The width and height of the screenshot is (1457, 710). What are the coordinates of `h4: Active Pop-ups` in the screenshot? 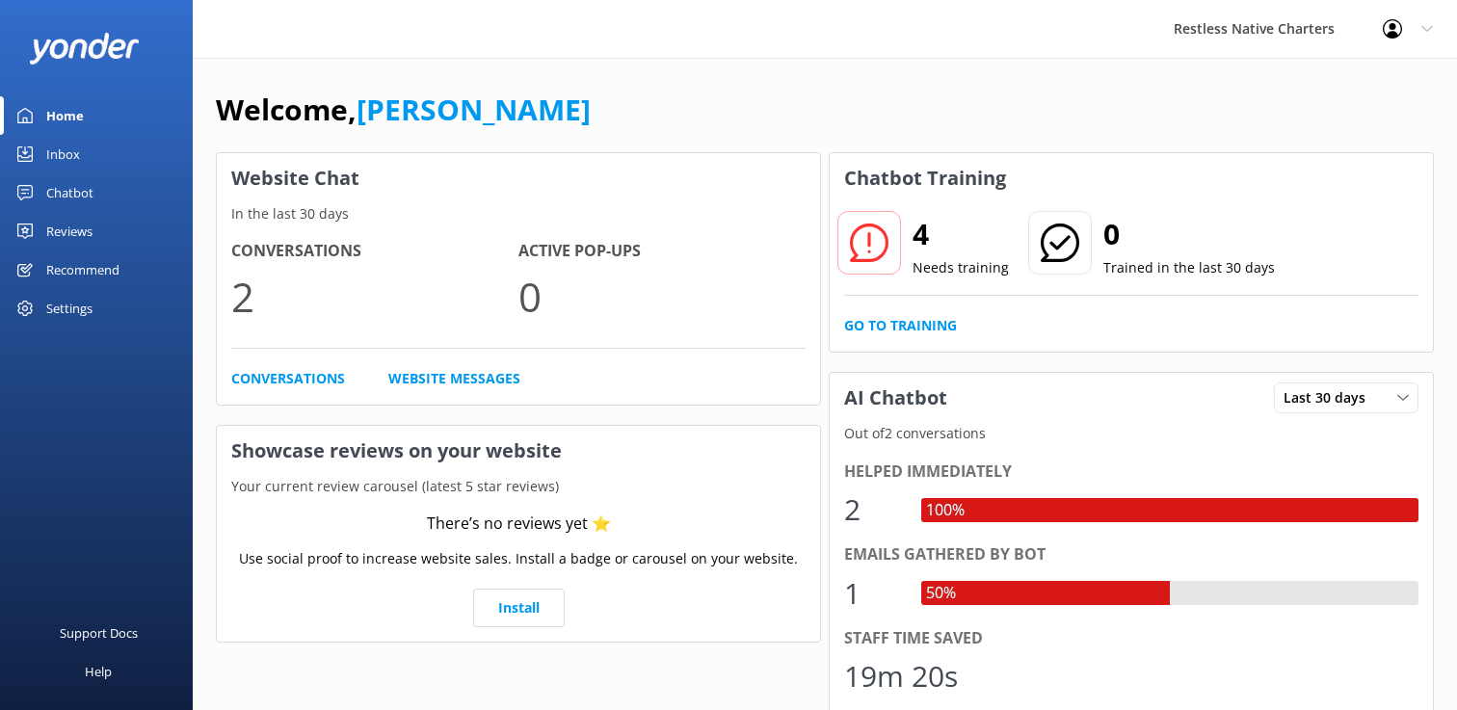 It's located at (662, 252).